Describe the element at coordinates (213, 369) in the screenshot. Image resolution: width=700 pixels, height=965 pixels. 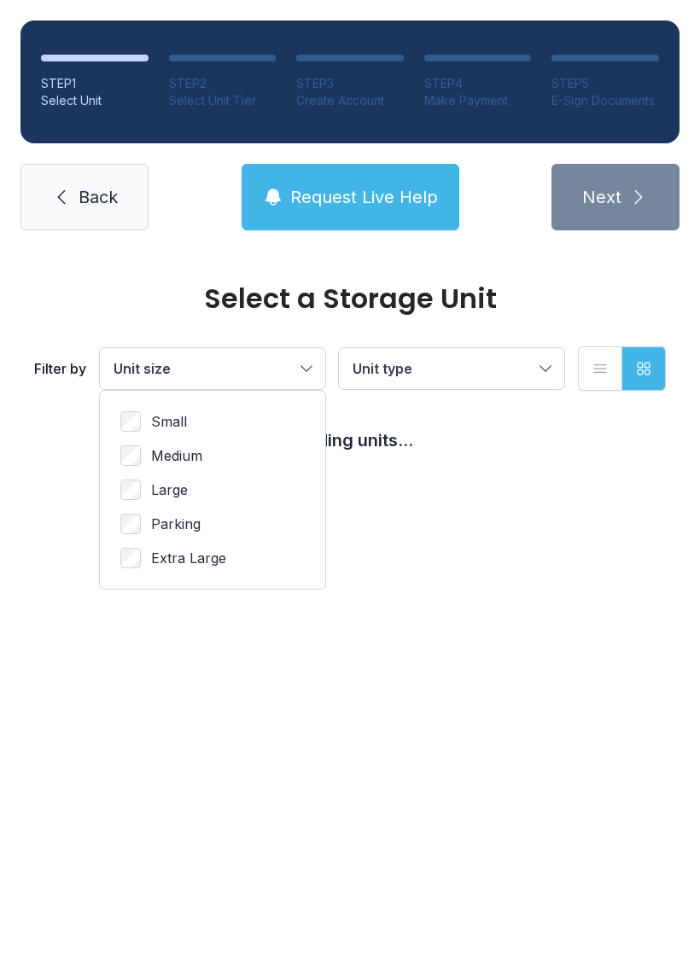
I see `button: Unit size` at that location.